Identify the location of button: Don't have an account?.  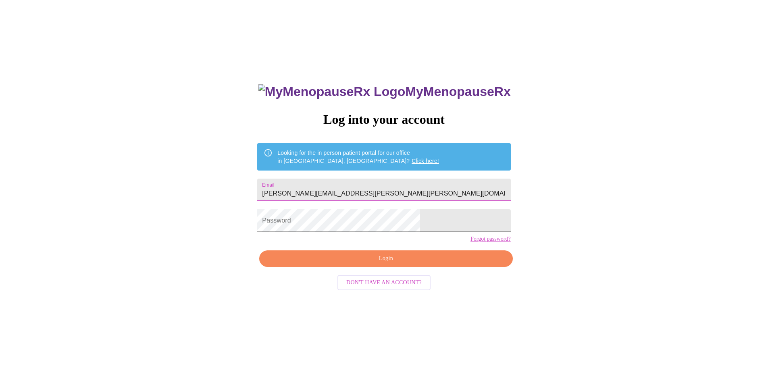
(384, 283).